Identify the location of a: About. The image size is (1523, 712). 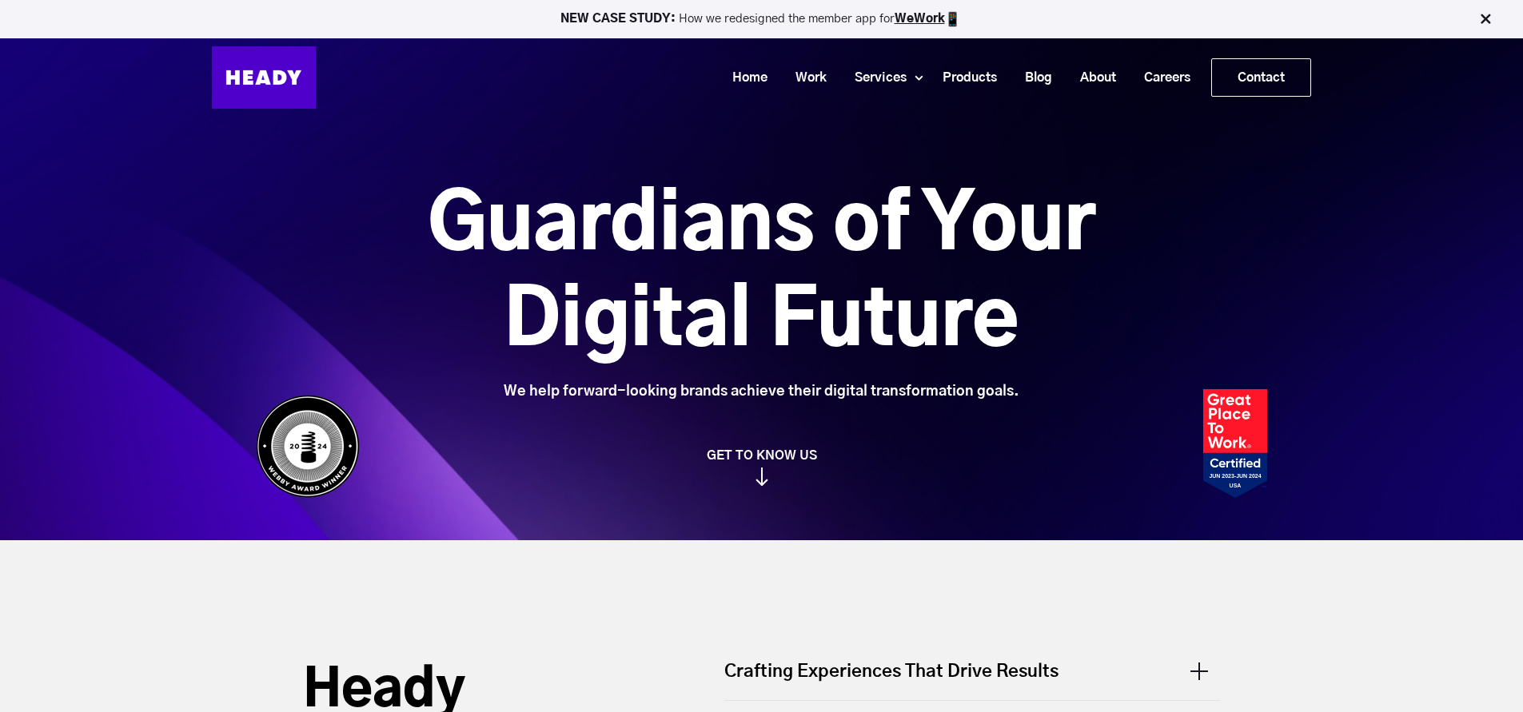
(1092, 78).